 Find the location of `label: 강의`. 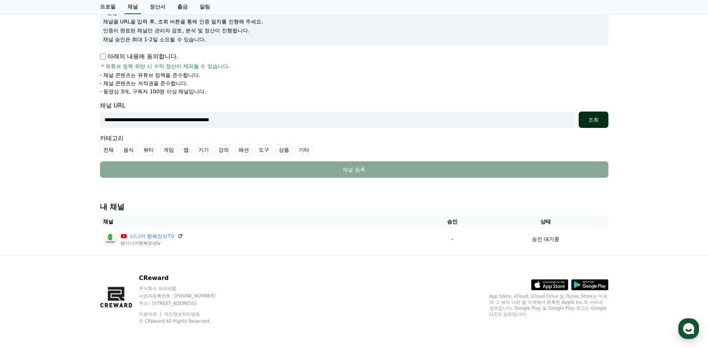

label: 강의 is located at coordinates (224, 150).